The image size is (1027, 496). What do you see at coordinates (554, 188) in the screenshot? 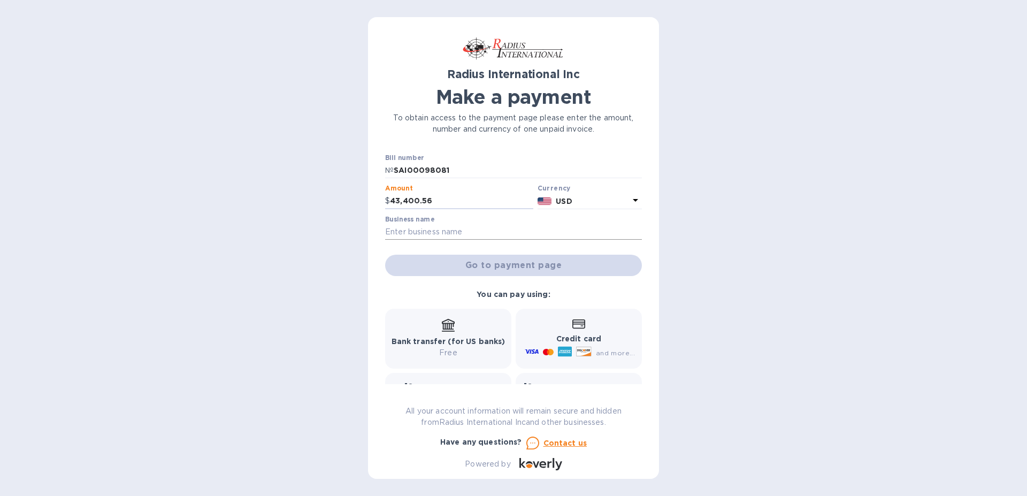
I see `b: Currency` at bounding box center [554, 188].